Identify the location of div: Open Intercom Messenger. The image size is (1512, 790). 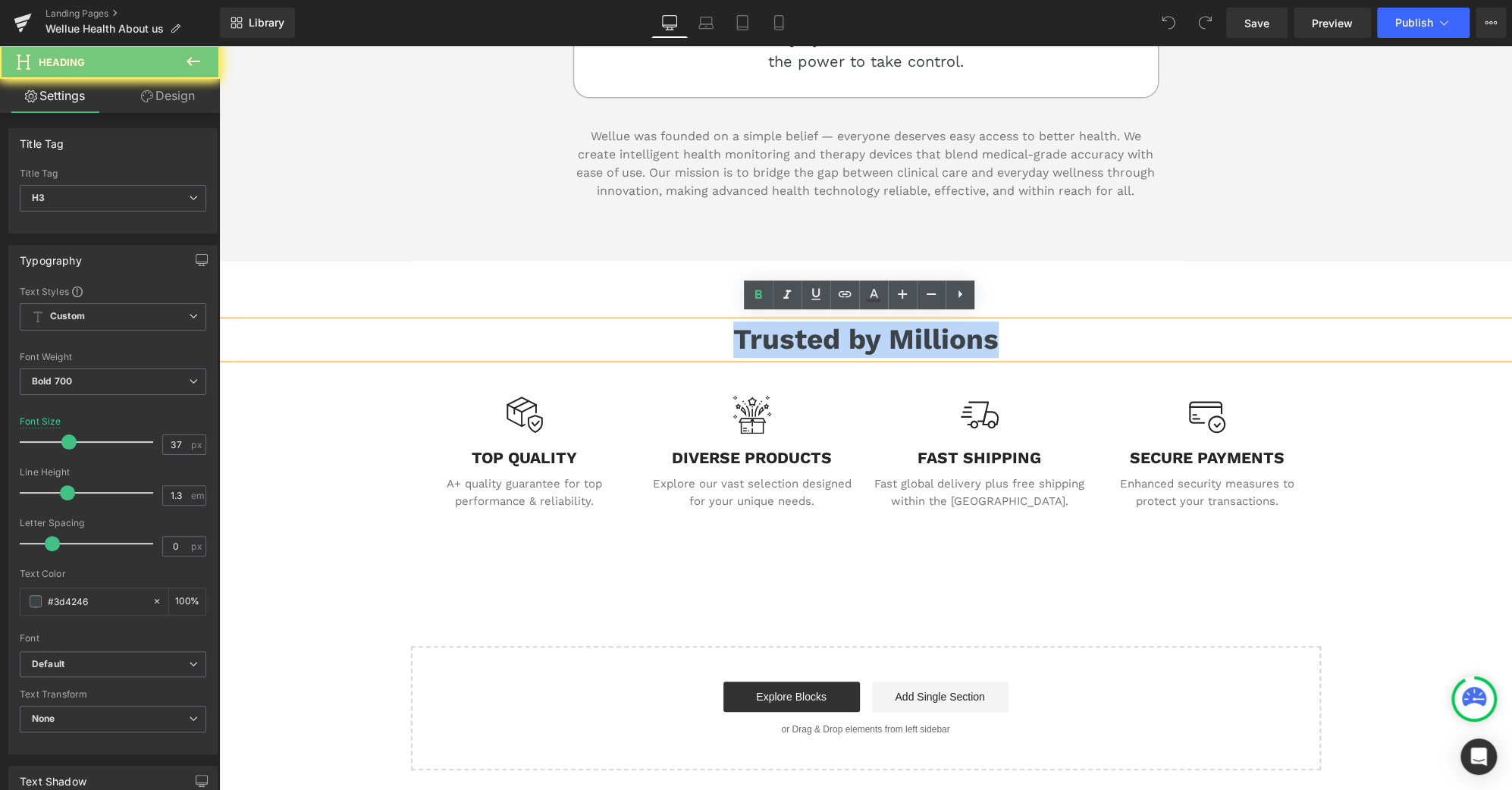
(1479, 757).